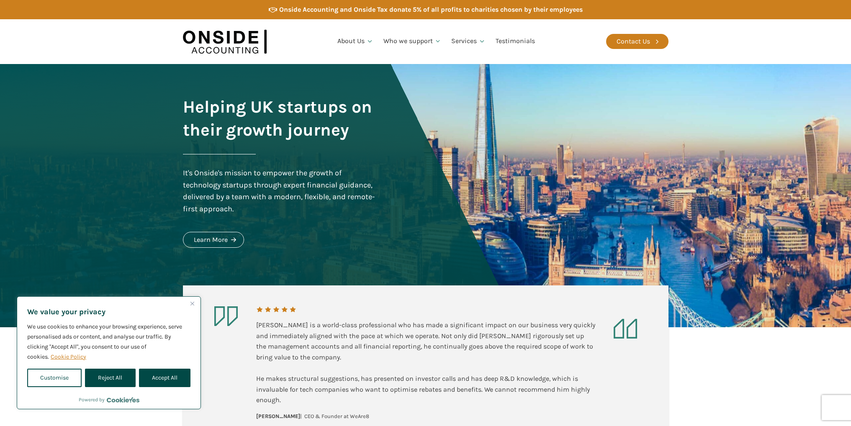  Describe the element at coordinates (110, 378) in the screenshot. I see `button: Reject All` at that location.